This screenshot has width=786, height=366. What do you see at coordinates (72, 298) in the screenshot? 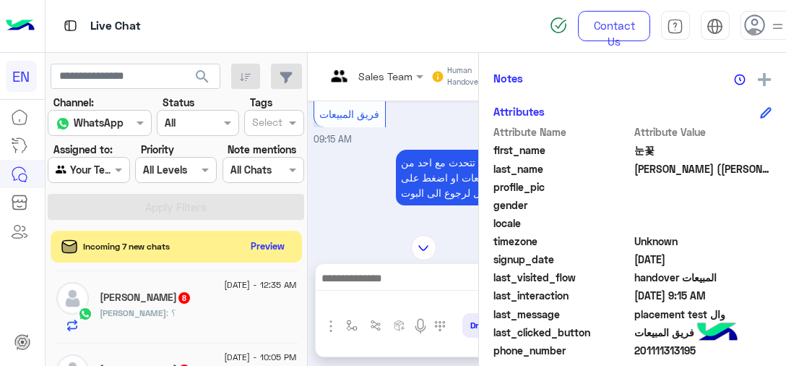
I see `img: defaultAdmin.png` at bounding box center [72, 298].